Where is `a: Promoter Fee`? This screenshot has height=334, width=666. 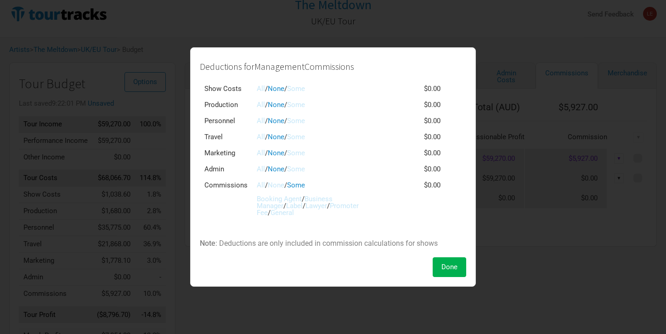
a: Promoter Fee is located at coordinates (308, 209).